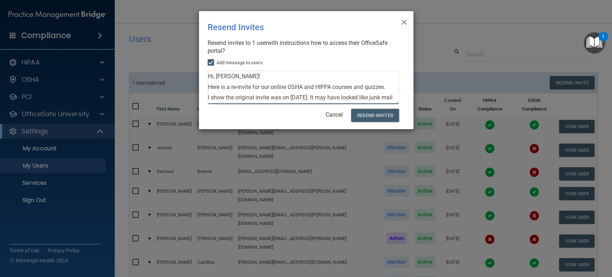 This screenshot has width=612, height=277. I want to click on button: Open Resource Center, 1 new notification, so click(594, 43).